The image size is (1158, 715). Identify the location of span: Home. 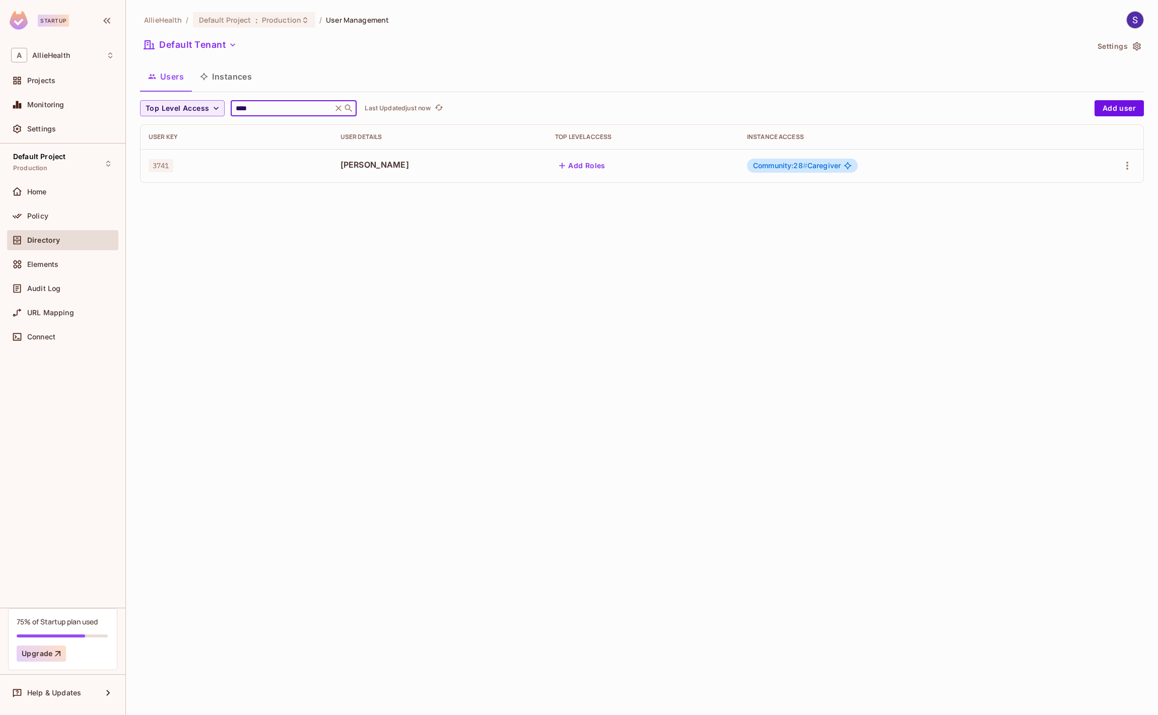
(37, 192).